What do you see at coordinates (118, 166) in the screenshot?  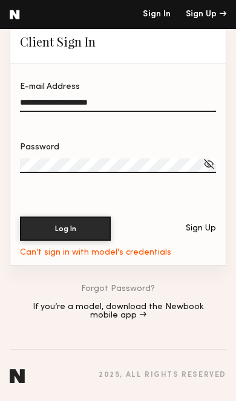 I see `input: Password` at bounding box center [118, 166].